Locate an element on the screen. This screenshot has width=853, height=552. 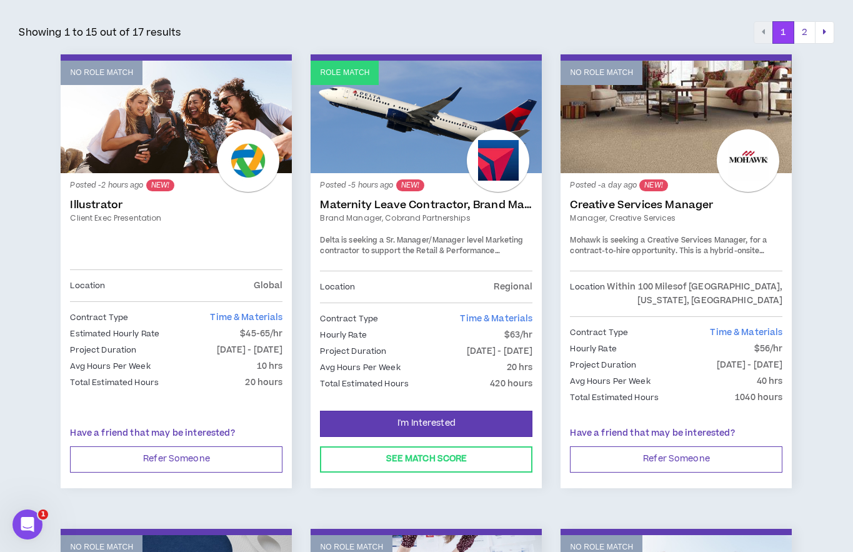
span: 1 is located at coordinates (43, 514).